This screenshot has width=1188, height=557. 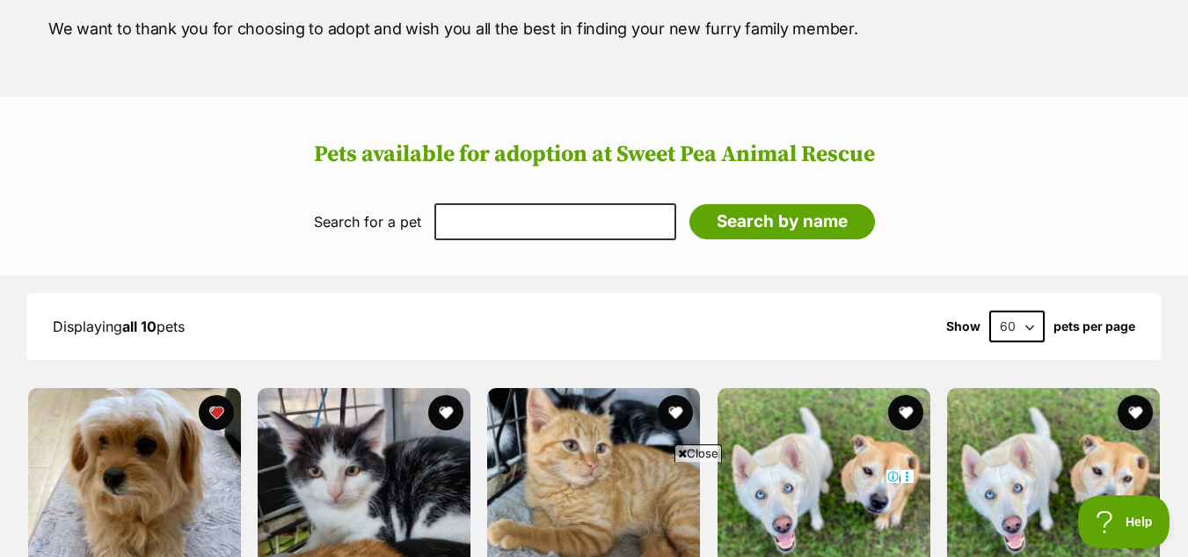 I want to click on span: Show, so click(x=963, y=326).